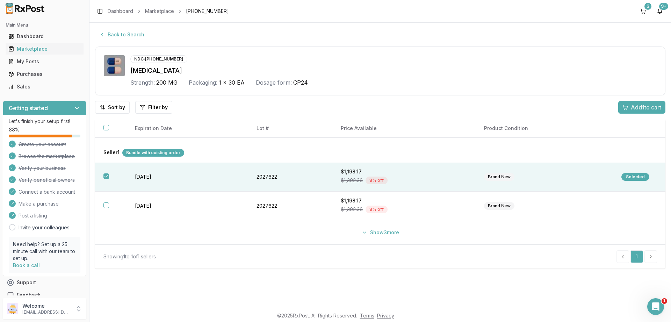  Describe the element at coordinates (42, 168) in the screenshot. I see `span: Verify your business` at that location.